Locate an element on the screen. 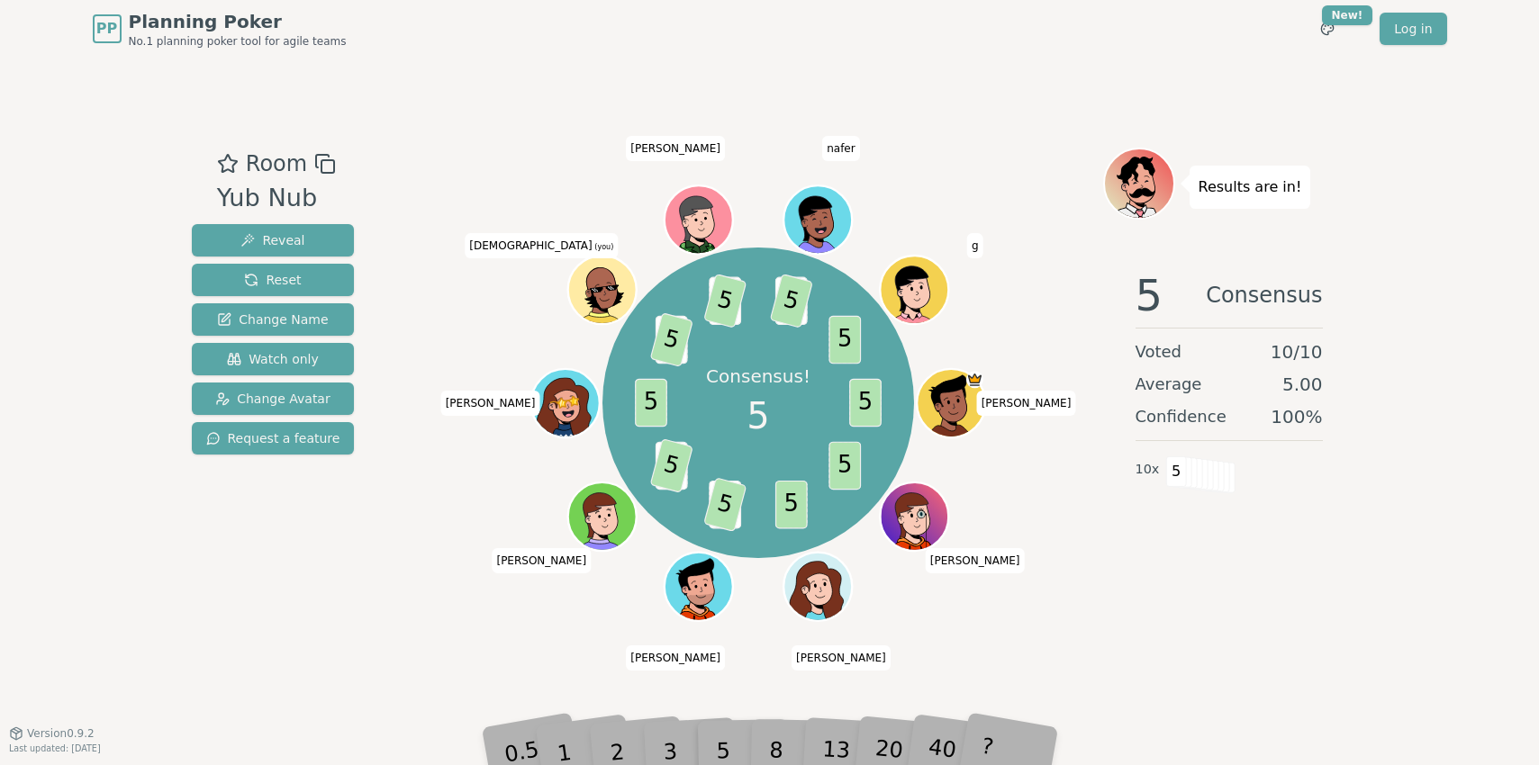  span: 100 % is located at coordinates (1295, 417).